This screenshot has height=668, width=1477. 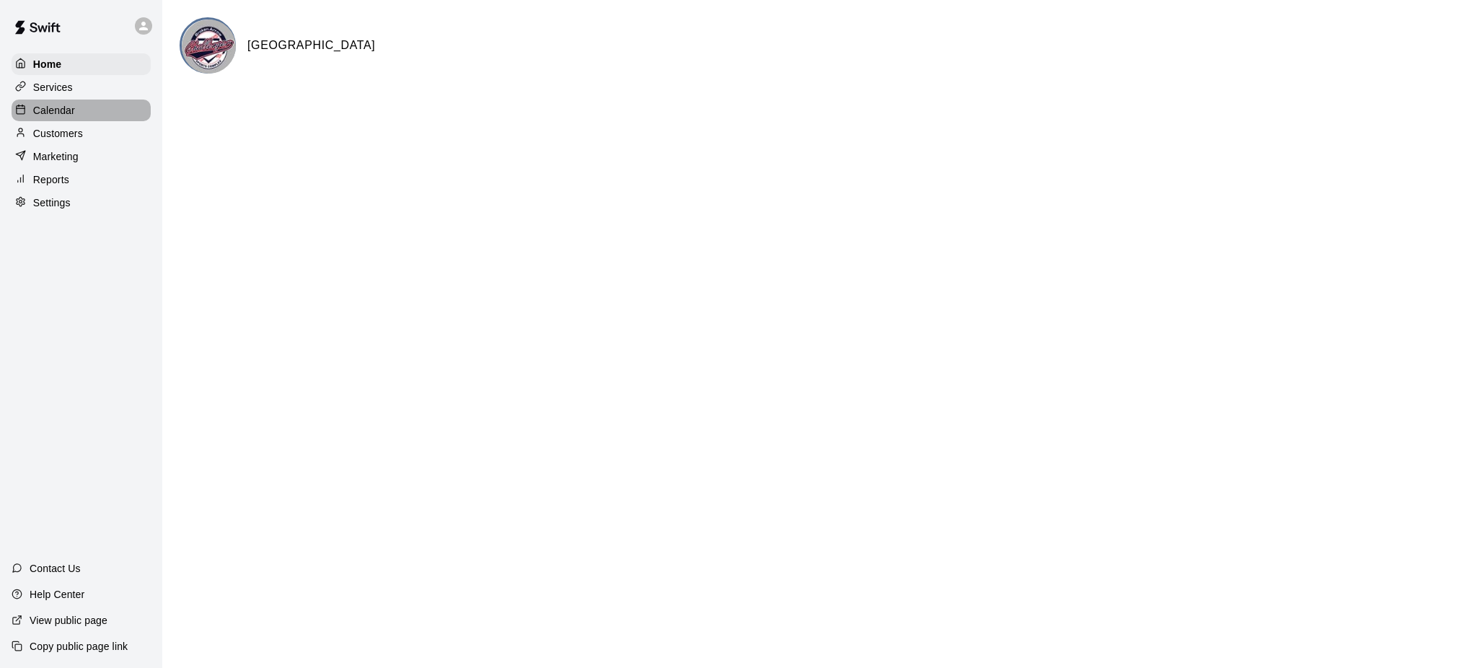 What do you see at coordinates (81, 87) in the screenshot?
I see `div: Services` at bounding box center [81, 87].